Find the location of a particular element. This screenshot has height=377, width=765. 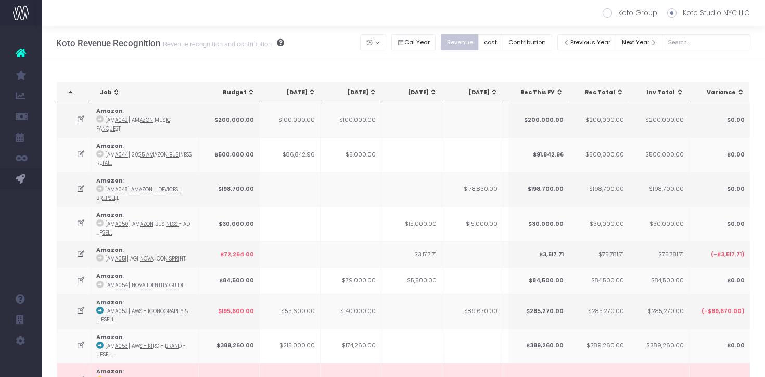

td: $5,500.00 is located at coordinates (412, 280).